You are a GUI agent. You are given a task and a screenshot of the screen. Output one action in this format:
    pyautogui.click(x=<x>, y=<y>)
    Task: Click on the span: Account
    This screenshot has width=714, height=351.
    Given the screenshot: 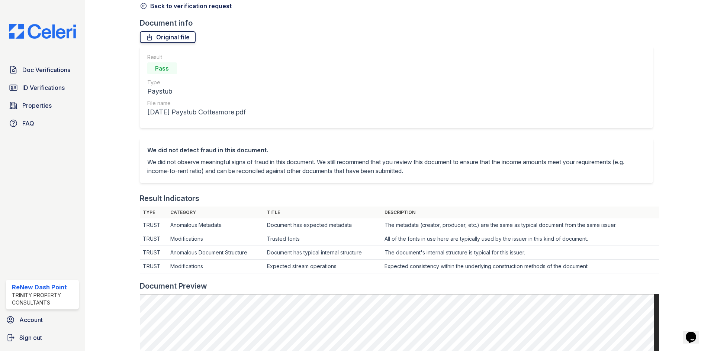 What is the action you would take?
    pyautogui.click(x=31, y=320)
    